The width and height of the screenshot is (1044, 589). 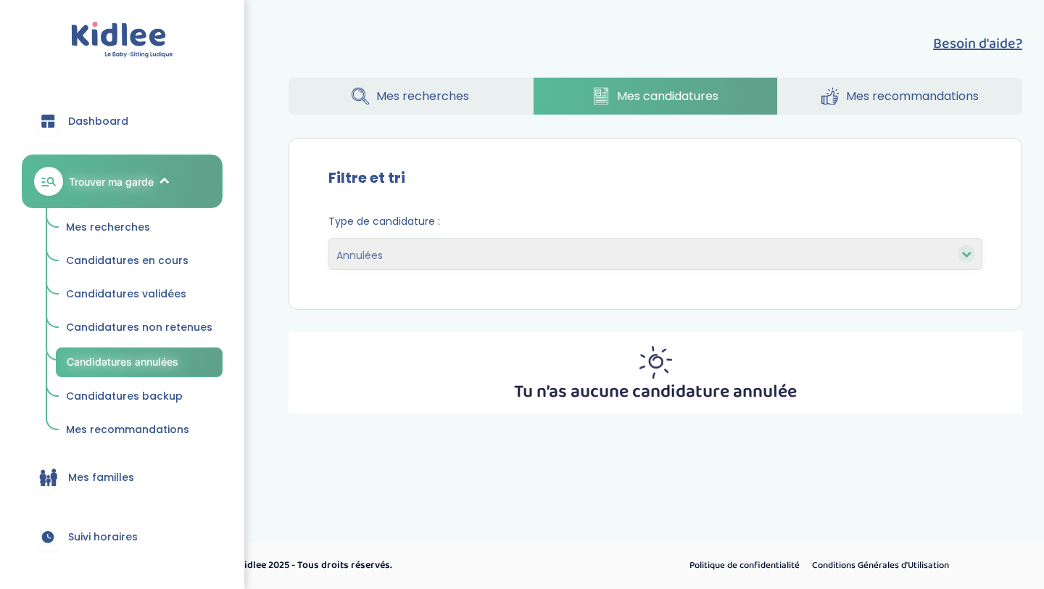 I want to click on a: Candidatures annulées, so click(x=139, y=362).